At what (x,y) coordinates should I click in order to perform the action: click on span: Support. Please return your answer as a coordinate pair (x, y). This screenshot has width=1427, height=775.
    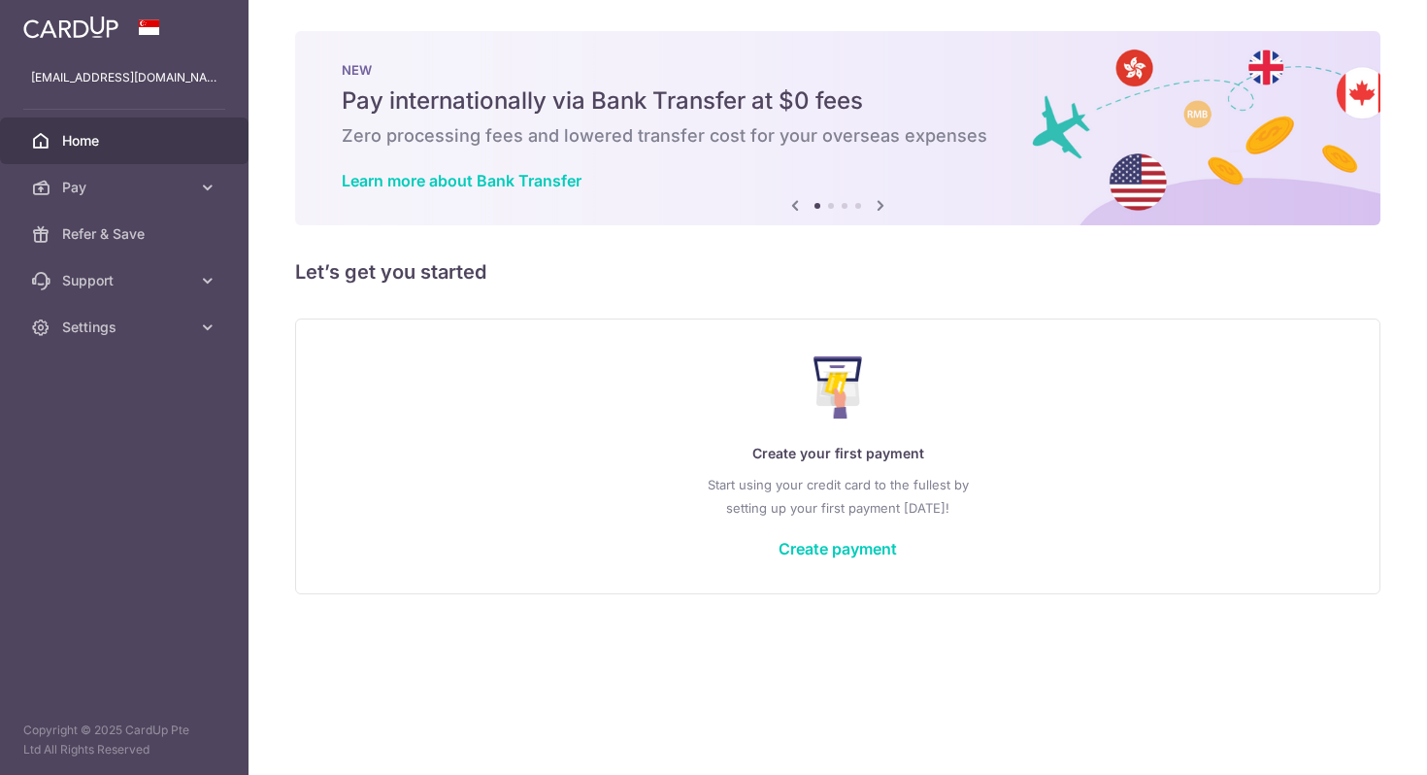
    Looking at the image, I should click on (126, 281).